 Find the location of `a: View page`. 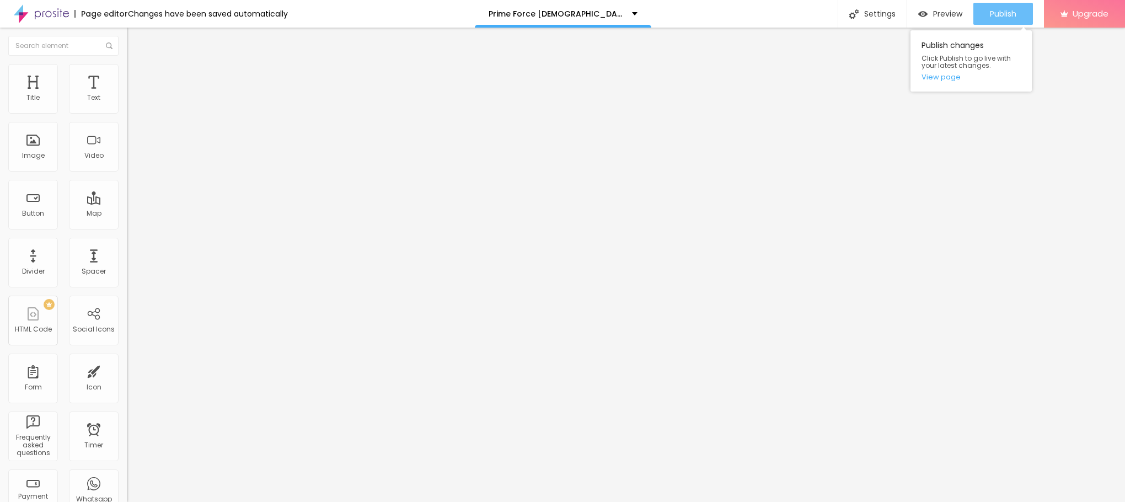

a: View page is located at coordinates (971, 77).